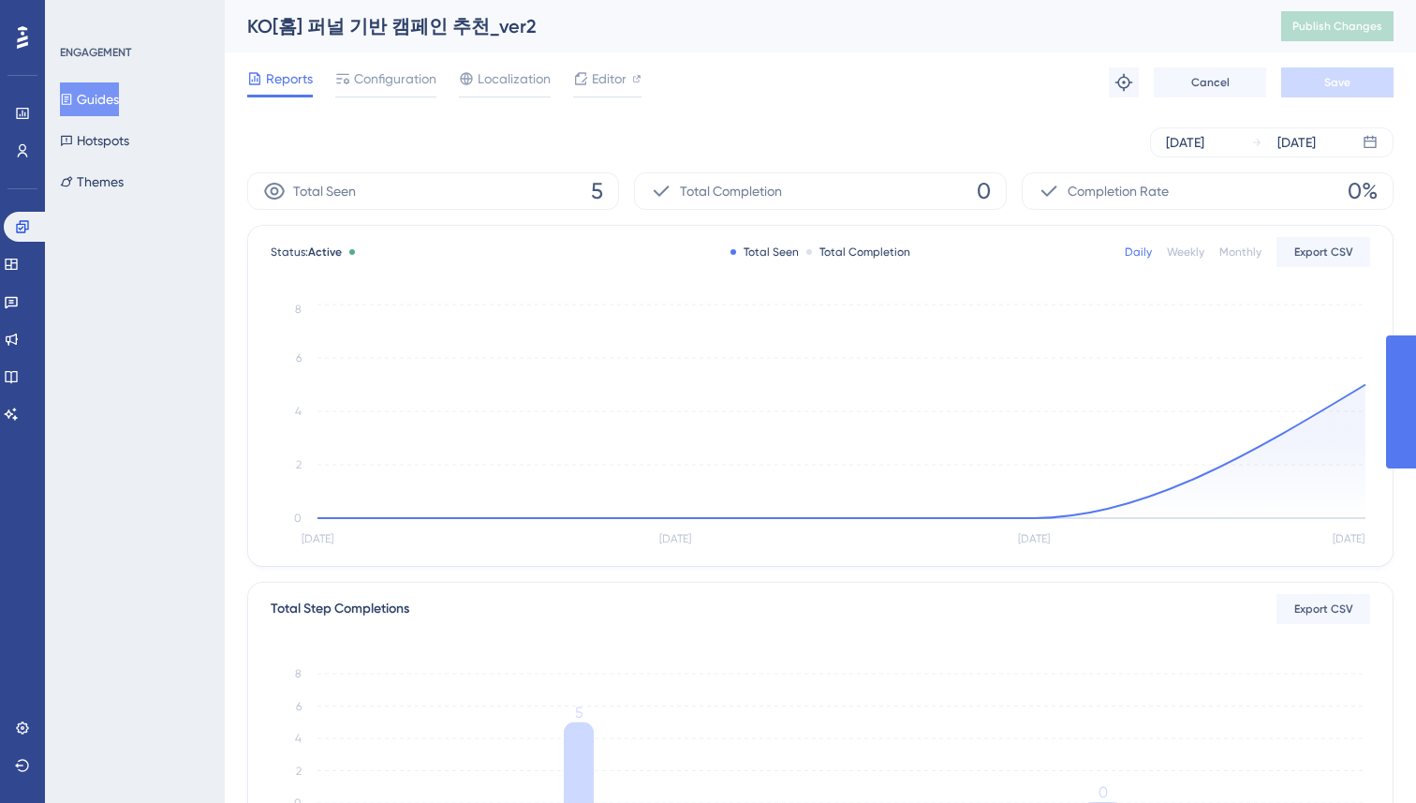  Describe the element at coordinates (597, 191) in the screenshot. I see `span: 5` at that location.